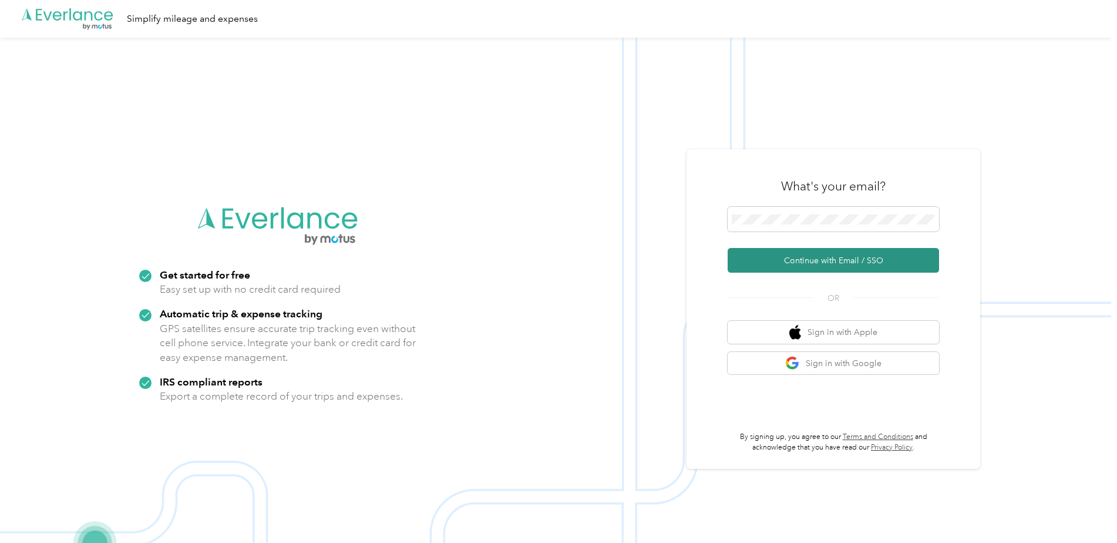 The height and width of the screenshot is (543, 1117). Describe the element at coordinates (795, 332) in the screenshot. I see `img: apple logo` at that location.